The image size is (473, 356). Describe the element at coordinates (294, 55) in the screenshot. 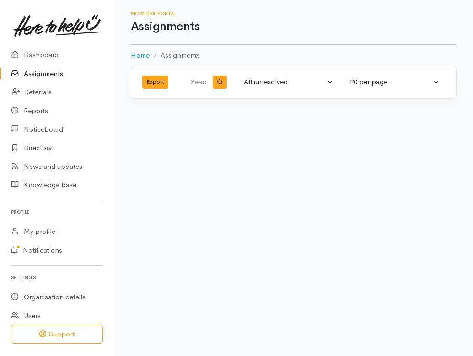

I see `nav: breadcrumb` at that location.